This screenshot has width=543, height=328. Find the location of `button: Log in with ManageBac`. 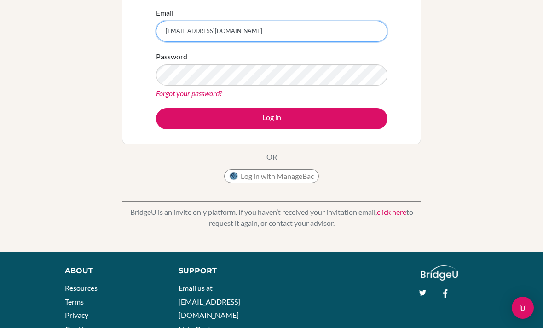

button: Log in with ManageBac is located at coordinates (272, 176).